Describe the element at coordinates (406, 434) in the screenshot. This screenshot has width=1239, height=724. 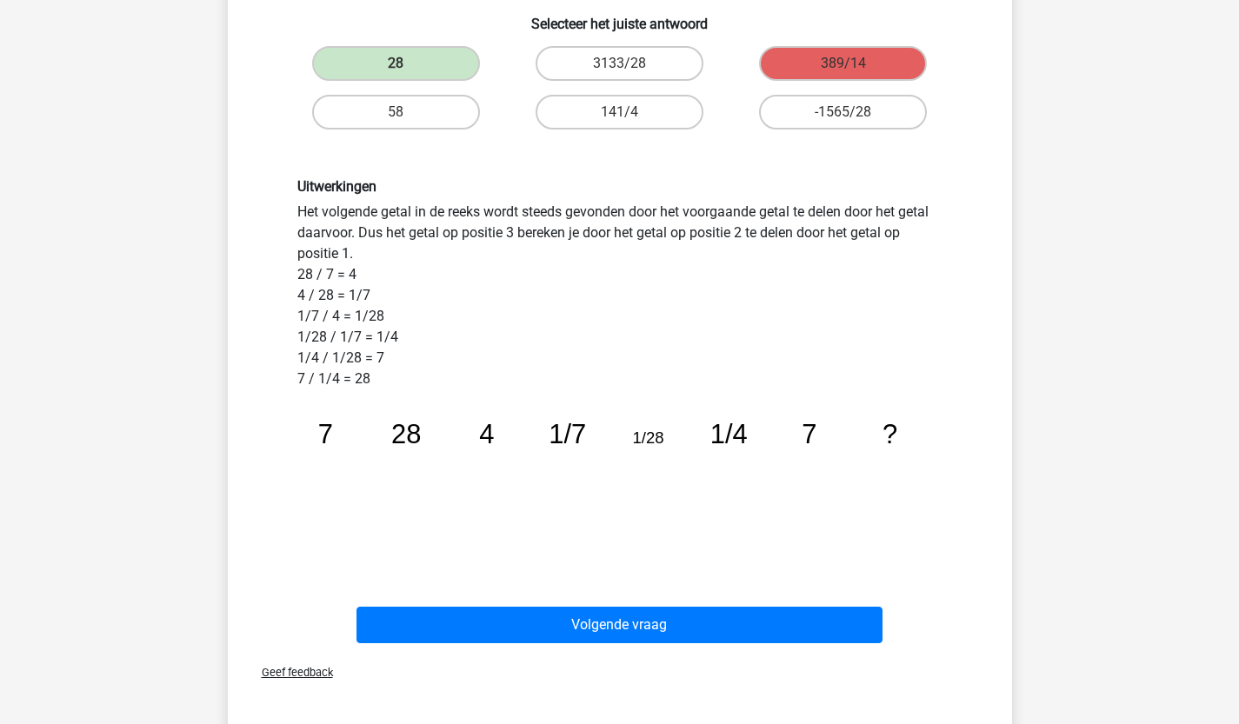
I see `tspan: 28` at that location.